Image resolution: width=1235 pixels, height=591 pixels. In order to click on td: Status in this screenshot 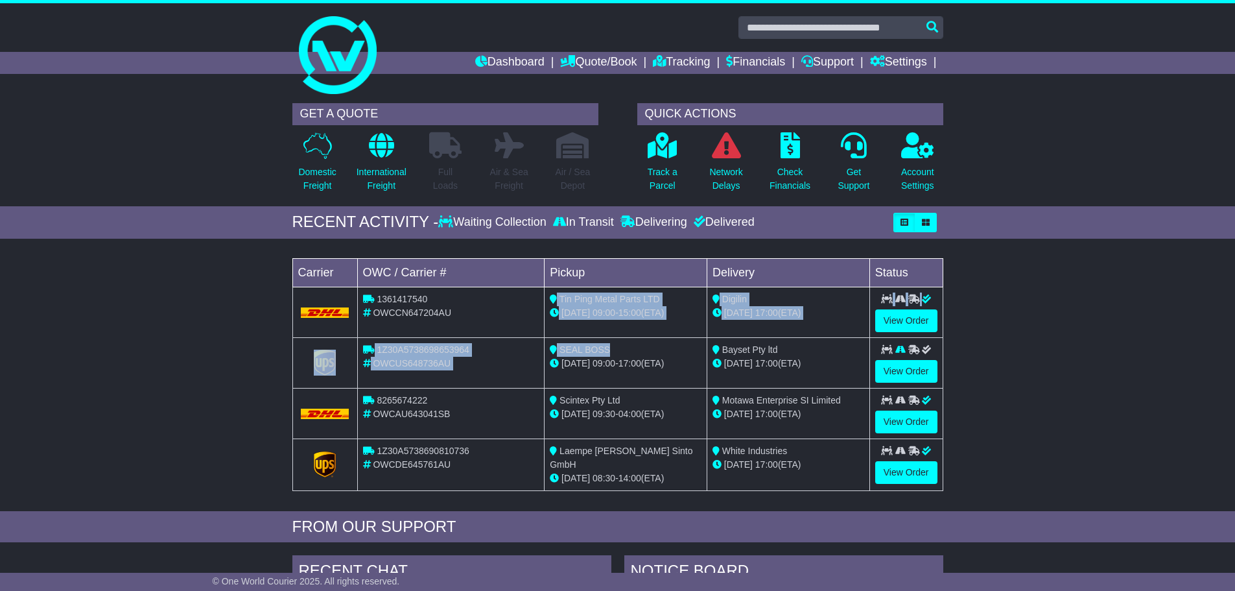, I will do `click(906, 272)`.